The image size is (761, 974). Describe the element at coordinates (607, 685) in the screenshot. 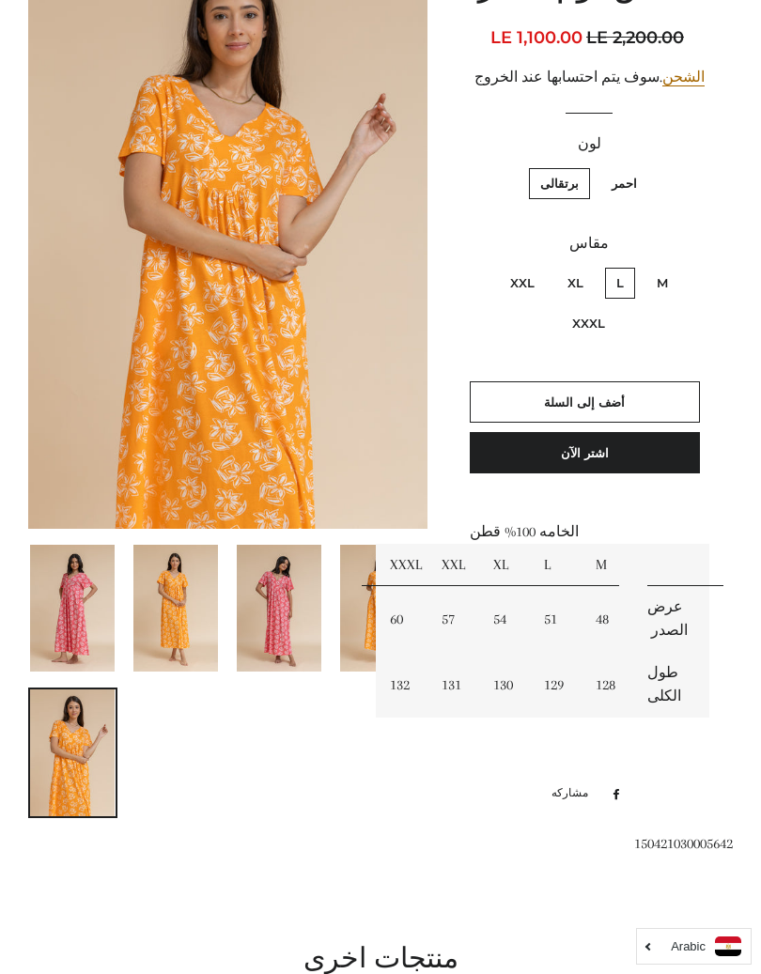

I see `td: 128` at that location.